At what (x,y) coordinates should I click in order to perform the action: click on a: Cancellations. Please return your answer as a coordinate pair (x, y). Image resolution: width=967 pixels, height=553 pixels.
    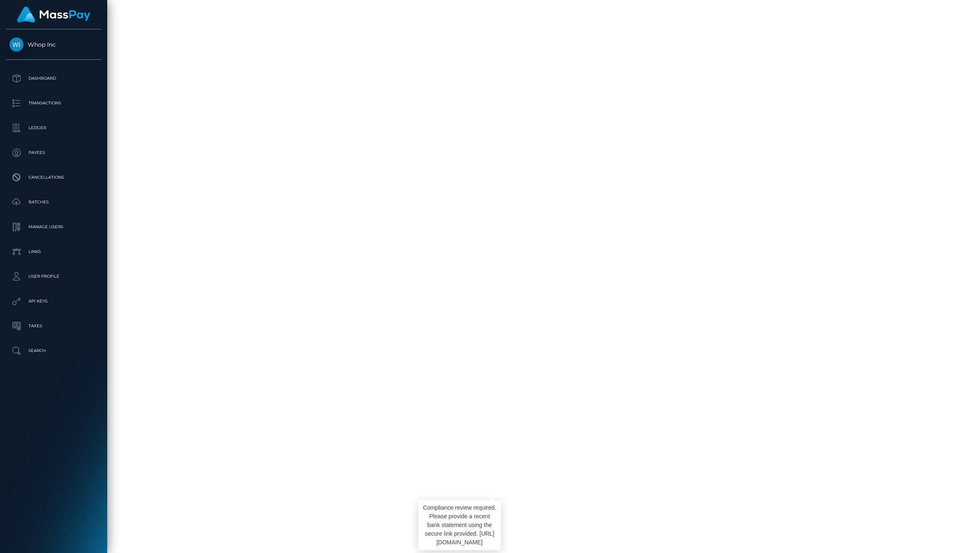
    Looking at the image, I should click on (54, 177).